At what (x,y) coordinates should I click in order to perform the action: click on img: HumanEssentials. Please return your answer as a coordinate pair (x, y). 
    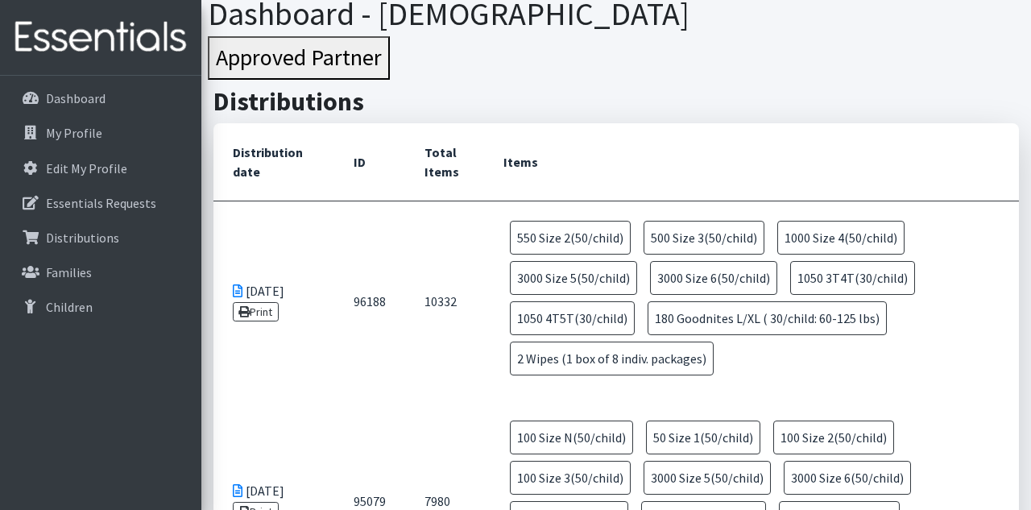
    Looking at the image, I should click on (101, 37).